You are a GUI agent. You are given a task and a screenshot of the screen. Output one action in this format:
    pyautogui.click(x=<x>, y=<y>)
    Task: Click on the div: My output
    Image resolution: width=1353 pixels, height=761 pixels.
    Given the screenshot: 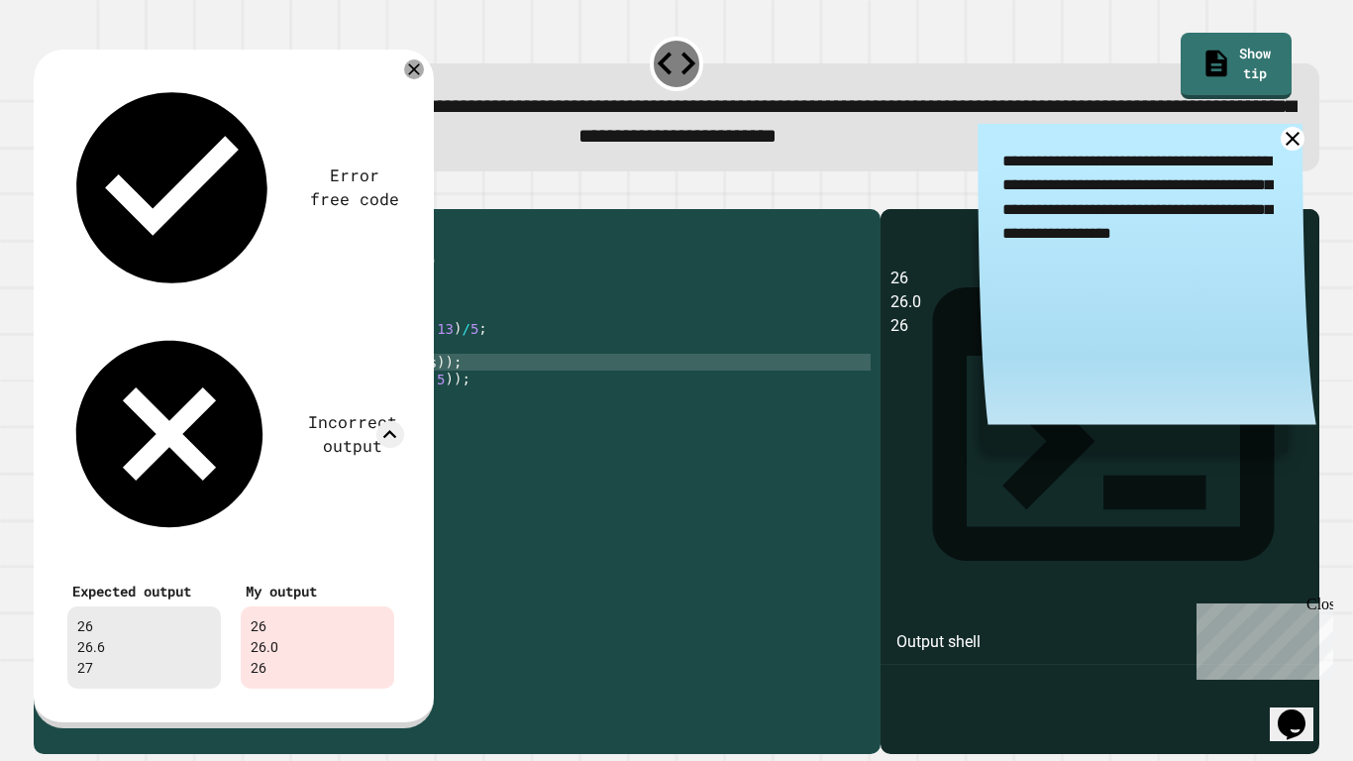 What is the action you would take?
    pyautogui.click(x=317, y=590)
    